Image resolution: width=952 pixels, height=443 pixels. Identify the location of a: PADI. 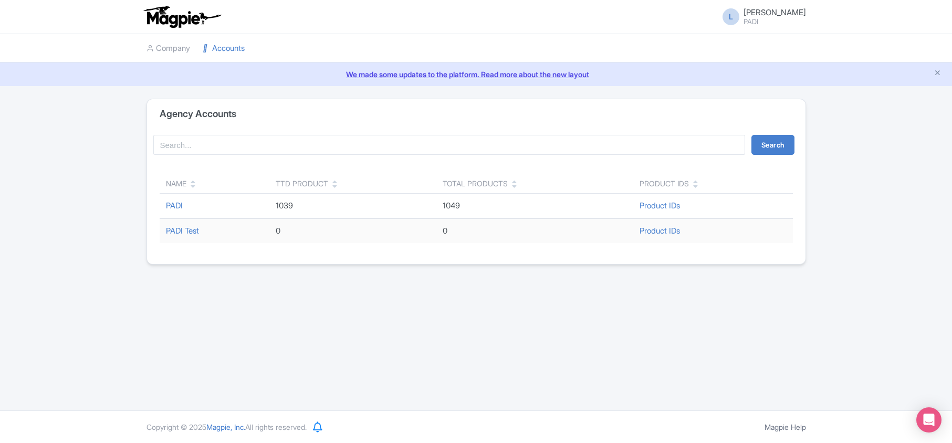
(174, 205).